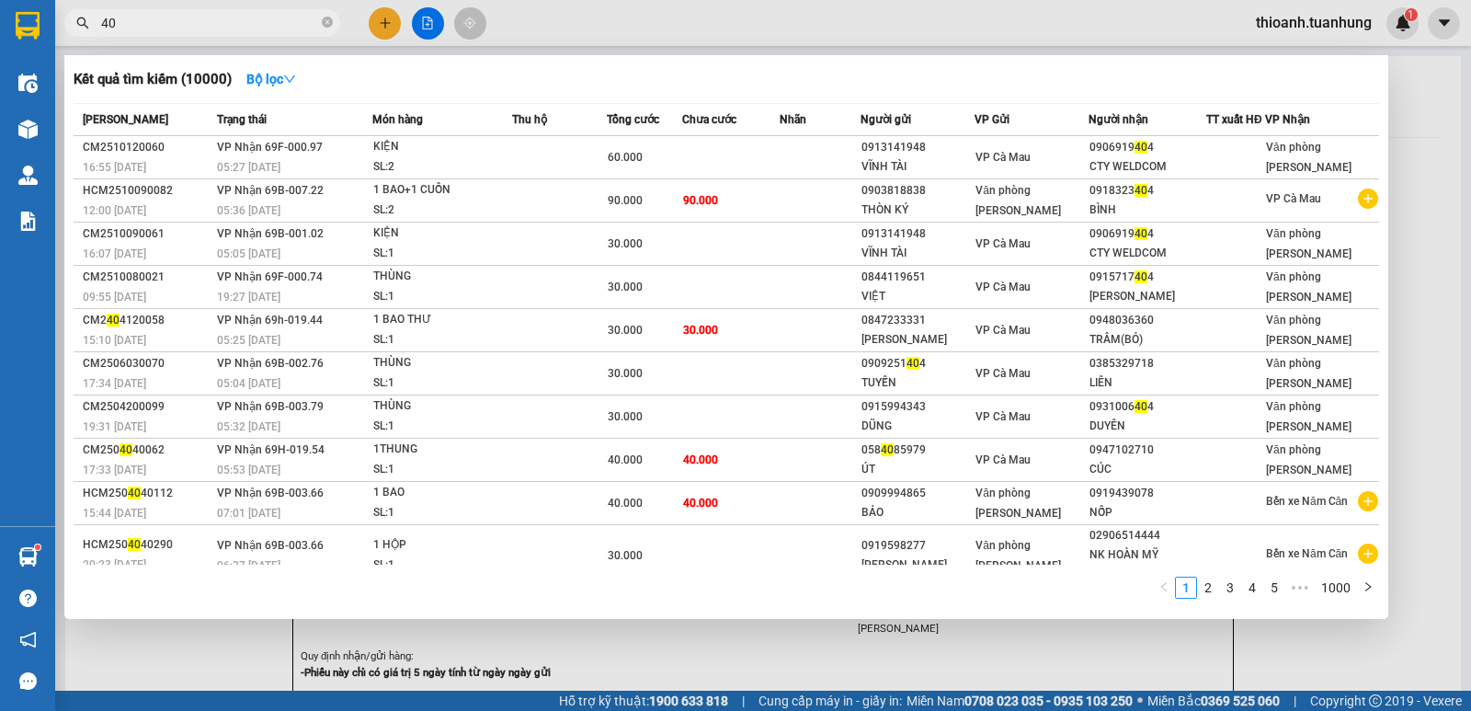 The width and height of the screenshot is (1471, 711). What do you see at coordinates (1148, 535) in the screenshot?
I see `div: 02906514444` at bounding box center [1148, 535].